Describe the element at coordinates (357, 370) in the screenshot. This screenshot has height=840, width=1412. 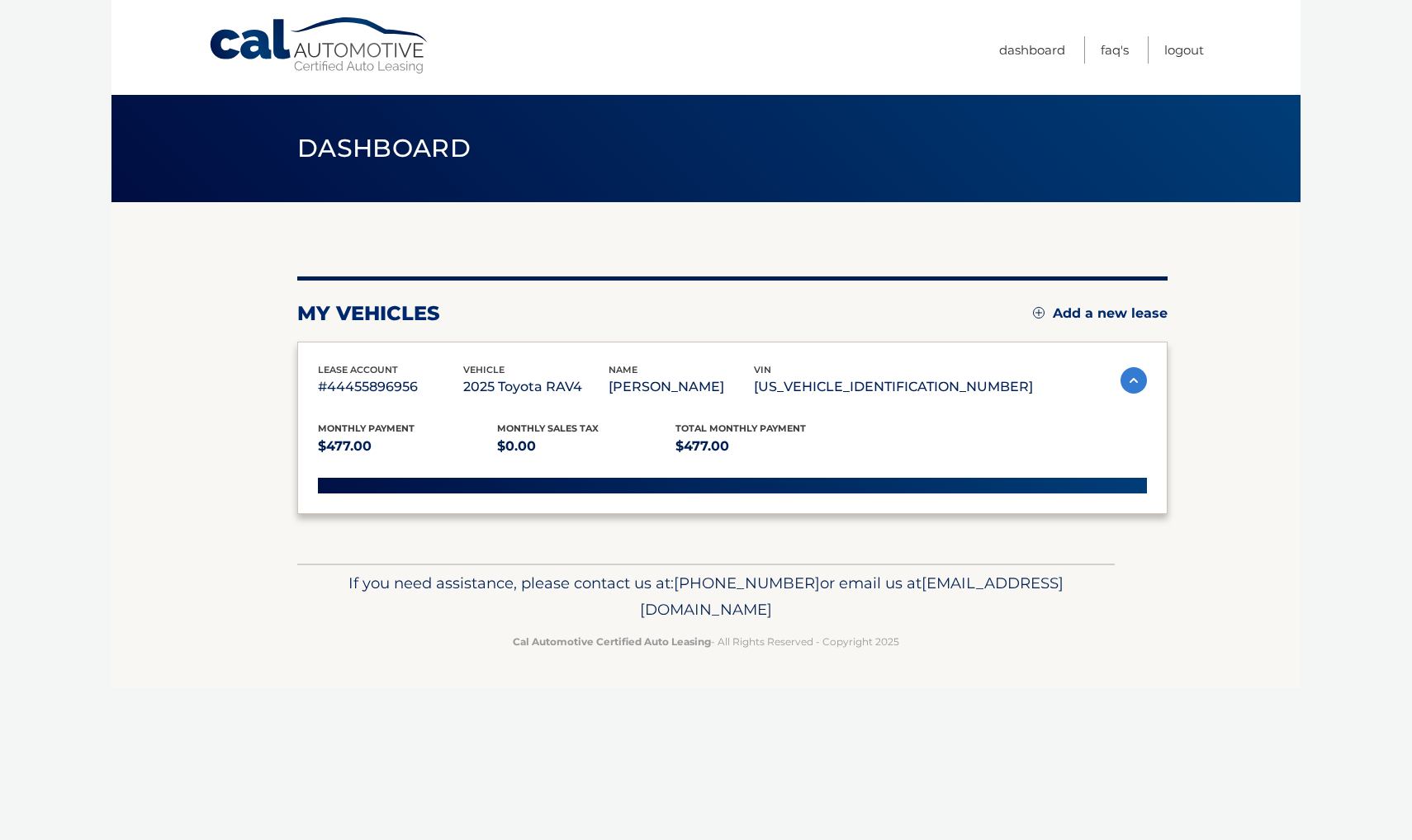
I see `span: lease account` at that location.